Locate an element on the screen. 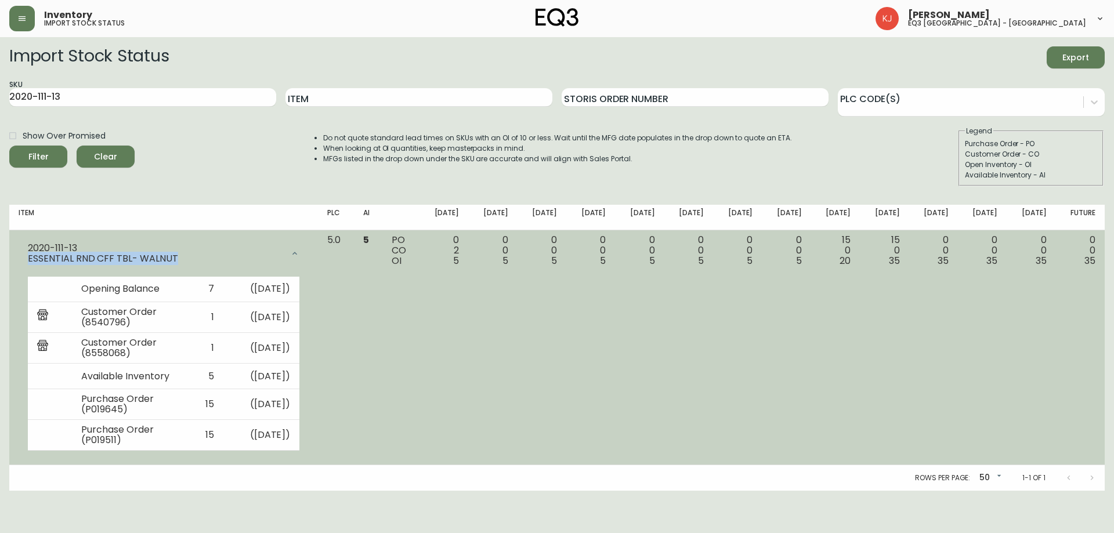 This screenshot has width=1114, height=533. td: Customer Order (8558068) is located at coordinates (130, 348).